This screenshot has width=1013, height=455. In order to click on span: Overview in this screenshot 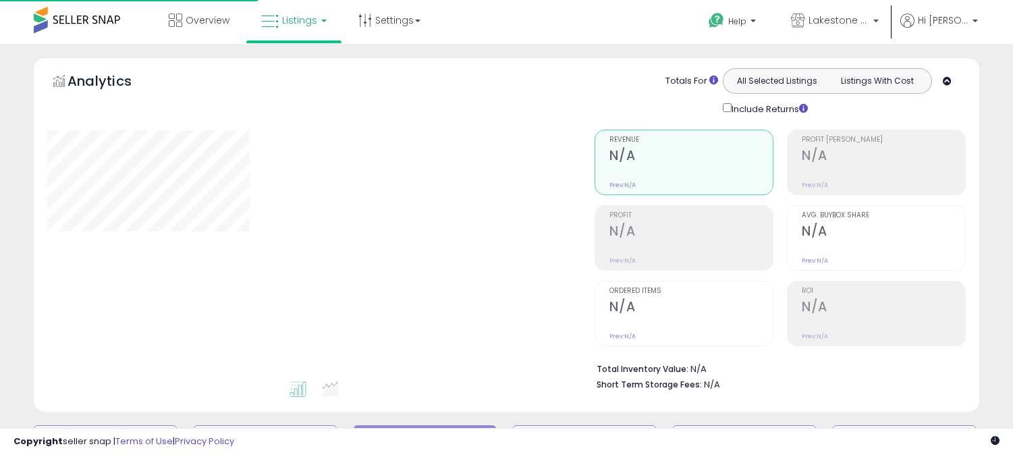, I will do `click(207, 20)`.